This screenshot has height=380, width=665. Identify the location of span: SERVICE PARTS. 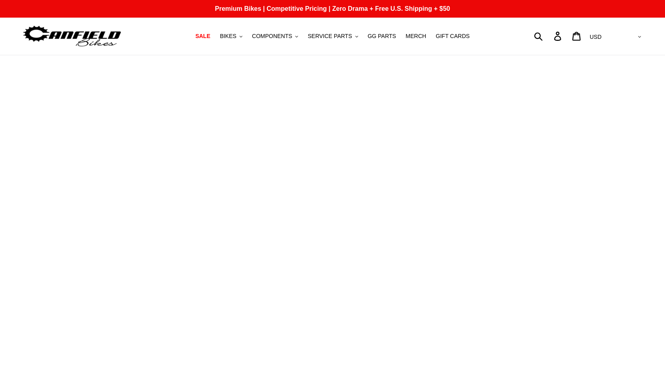
(330, 36).